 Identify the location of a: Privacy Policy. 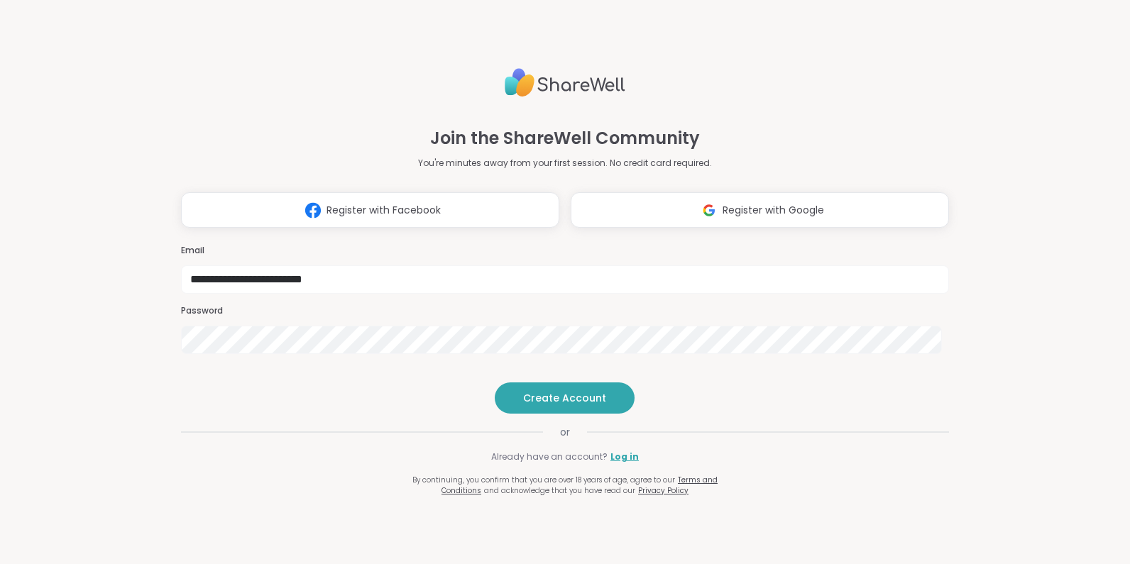
(663, 490).